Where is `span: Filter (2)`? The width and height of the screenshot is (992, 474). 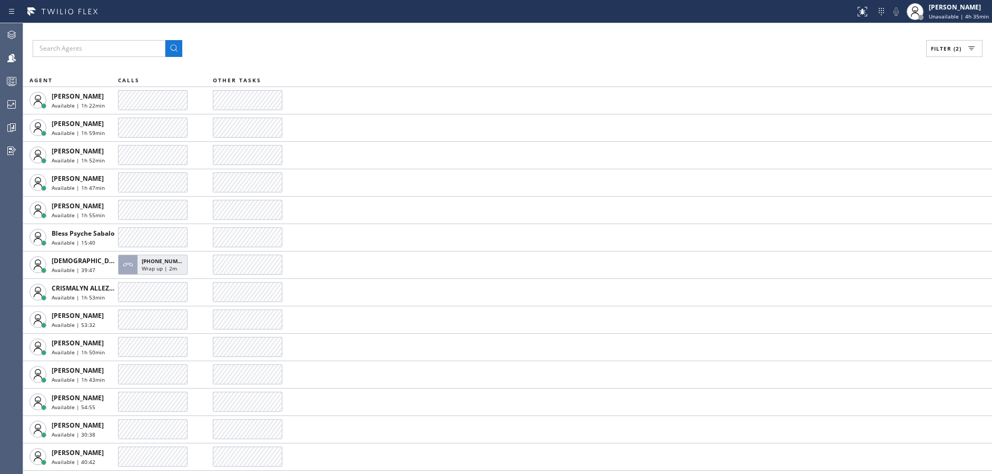 span: Filter (2) is located at coordinates (946, 48).